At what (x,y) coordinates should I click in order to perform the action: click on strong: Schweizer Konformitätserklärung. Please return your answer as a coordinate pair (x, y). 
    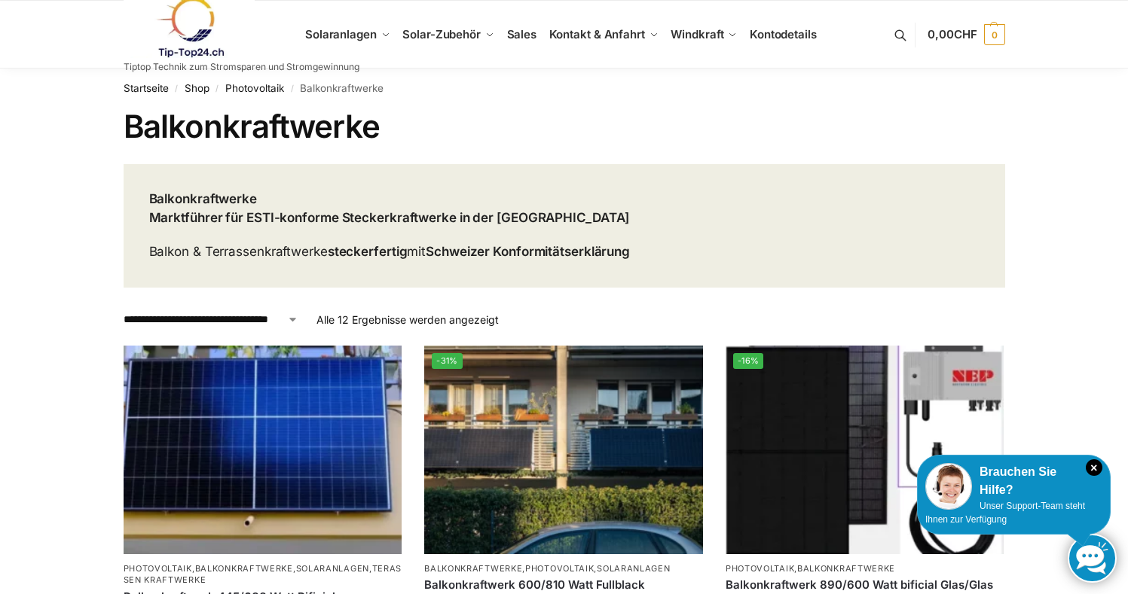
    Looking at the image, I should click on (527, 252).